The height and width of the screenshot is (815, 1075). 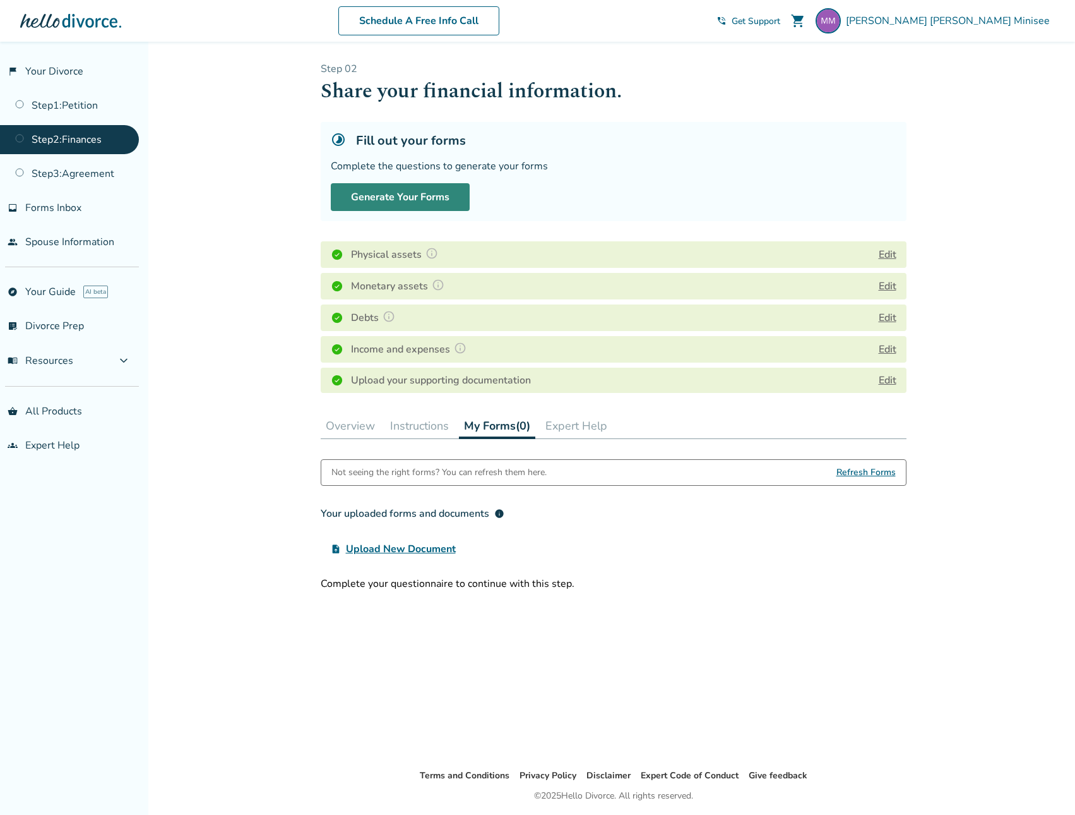 What do you see at coordinates (419, 21) in the screenshot?
I see `a: Schedule A Free Info Call` at bounding box center [419, 21].